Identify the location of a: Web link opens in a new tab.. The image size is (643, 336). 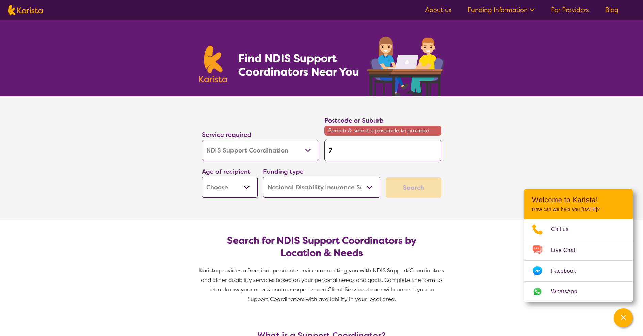
(578, 292).